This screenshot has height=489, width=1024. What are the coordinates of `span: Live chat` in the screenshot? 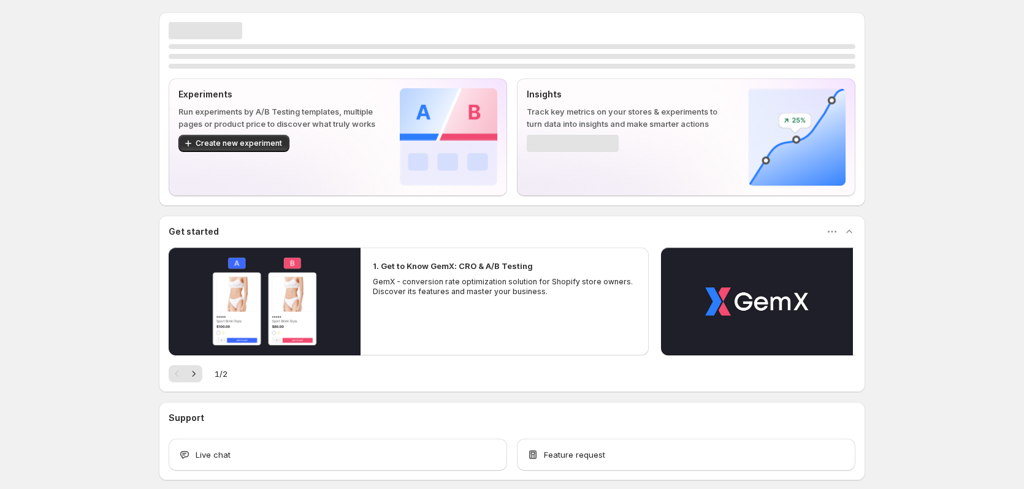 It's located at (213, 455).